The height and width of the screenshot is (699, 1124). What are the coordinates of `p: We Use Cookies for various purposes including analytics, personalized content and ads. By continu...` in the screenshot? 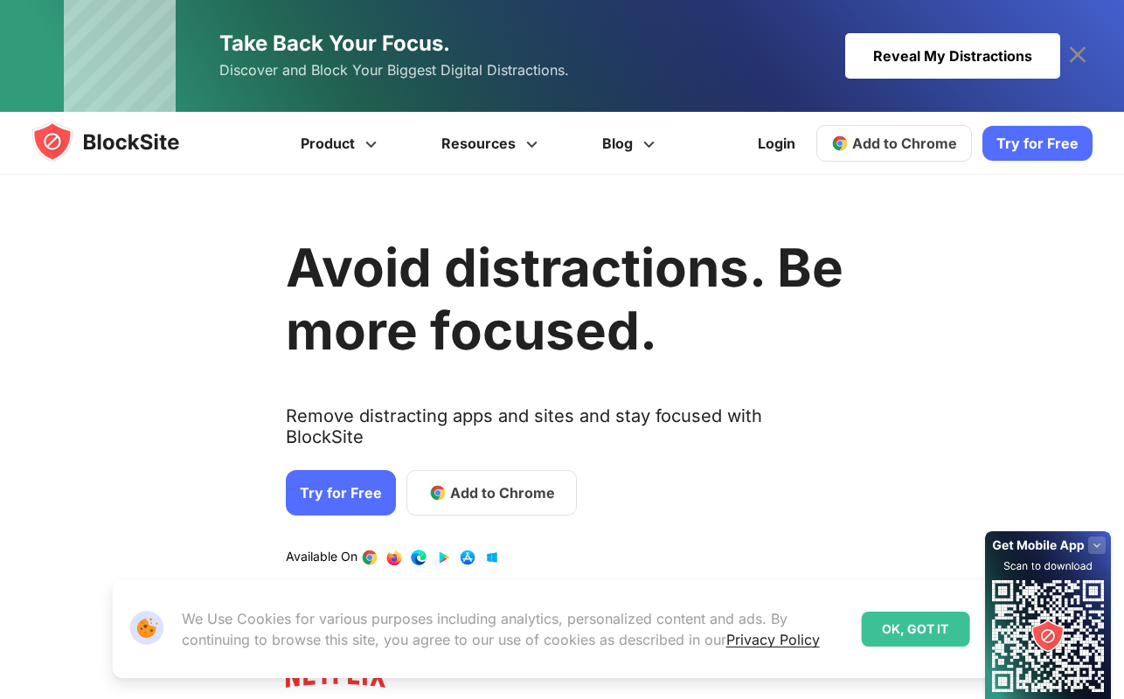 It's located at (515, 630).